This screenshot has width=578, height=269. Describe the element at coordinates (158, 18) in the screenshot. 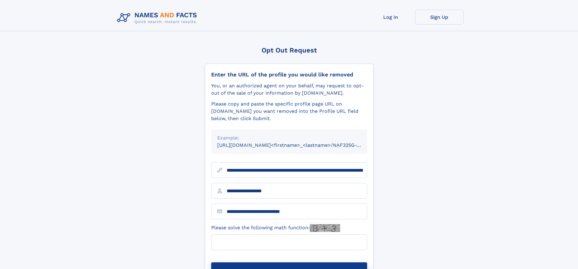

I see `img: Logo Names and Facts` at that location.